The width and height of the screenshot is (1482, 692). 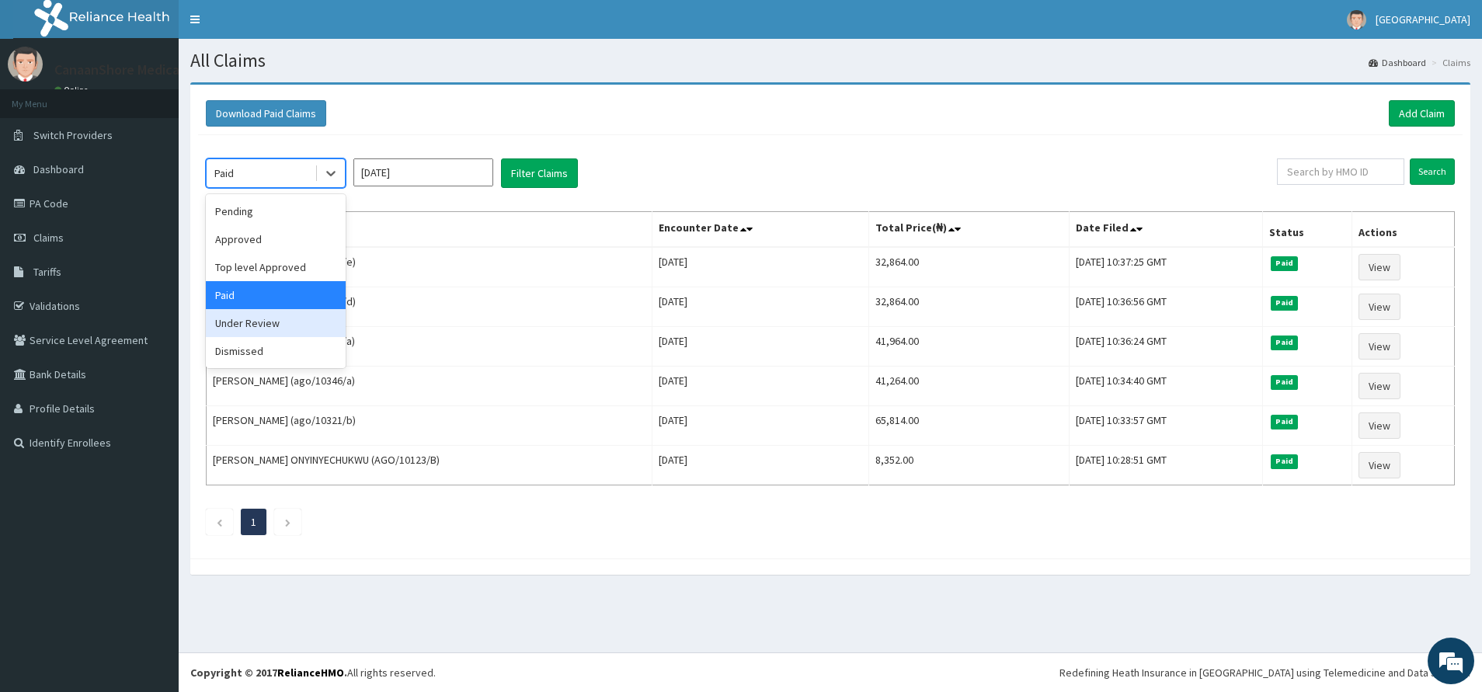 What do you see at coordinates (171, 97) in the screenshot?
I see `div: Chat with us now` at bounding box center [171, 97].